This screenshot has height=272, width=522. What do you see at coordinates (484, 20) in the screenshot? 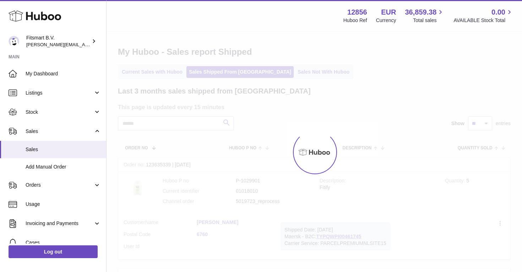
I see `span: AVAILABLE Stock Total` at bounding box center [484, 20].